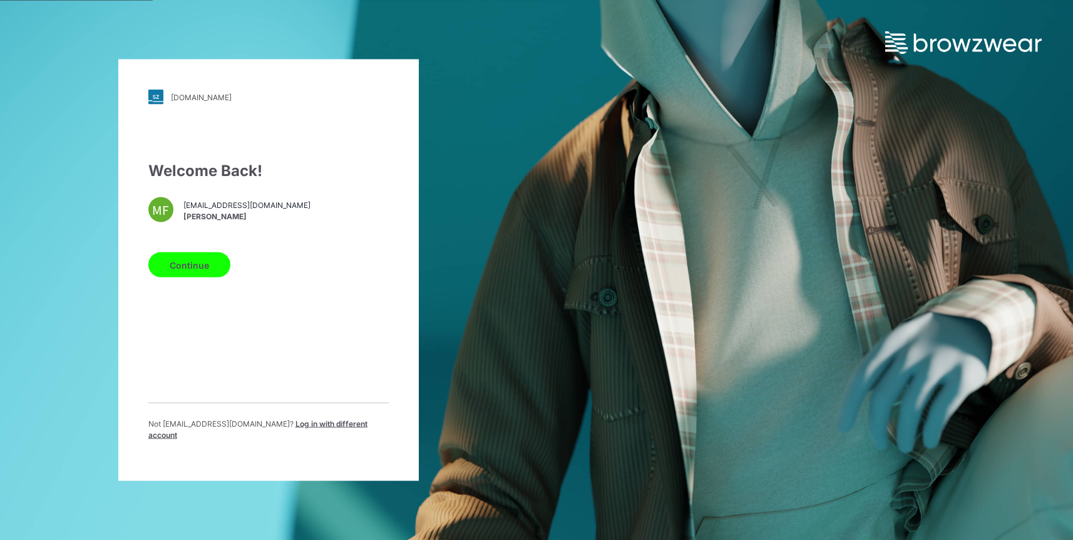  I want to click on img: browzwear-logo.e42bd6dac1945053ebaf764b6aa21510.svg, so click(963, 43).